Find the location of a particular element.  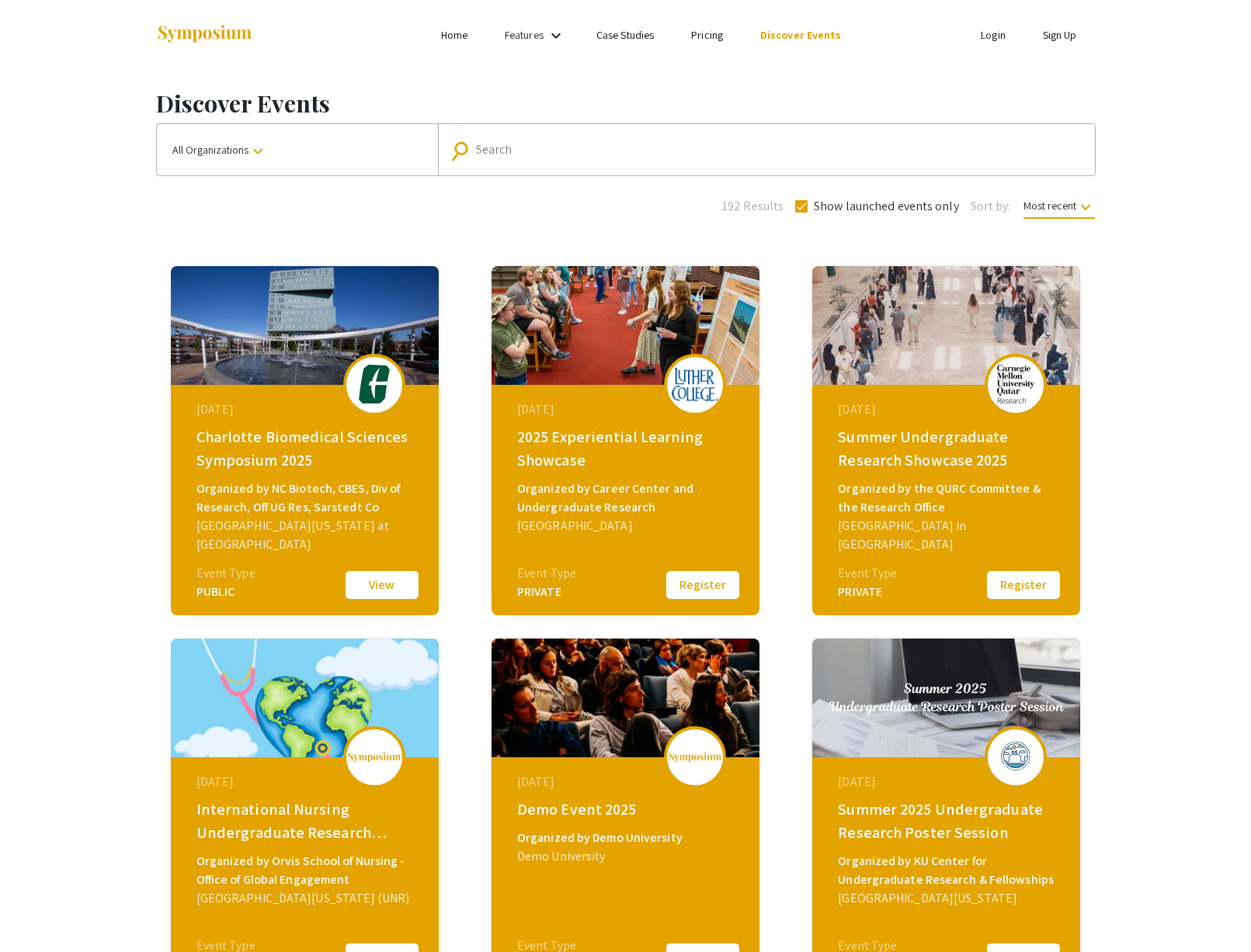

div: Organized by Demo University is located at coordinates (627, 838).